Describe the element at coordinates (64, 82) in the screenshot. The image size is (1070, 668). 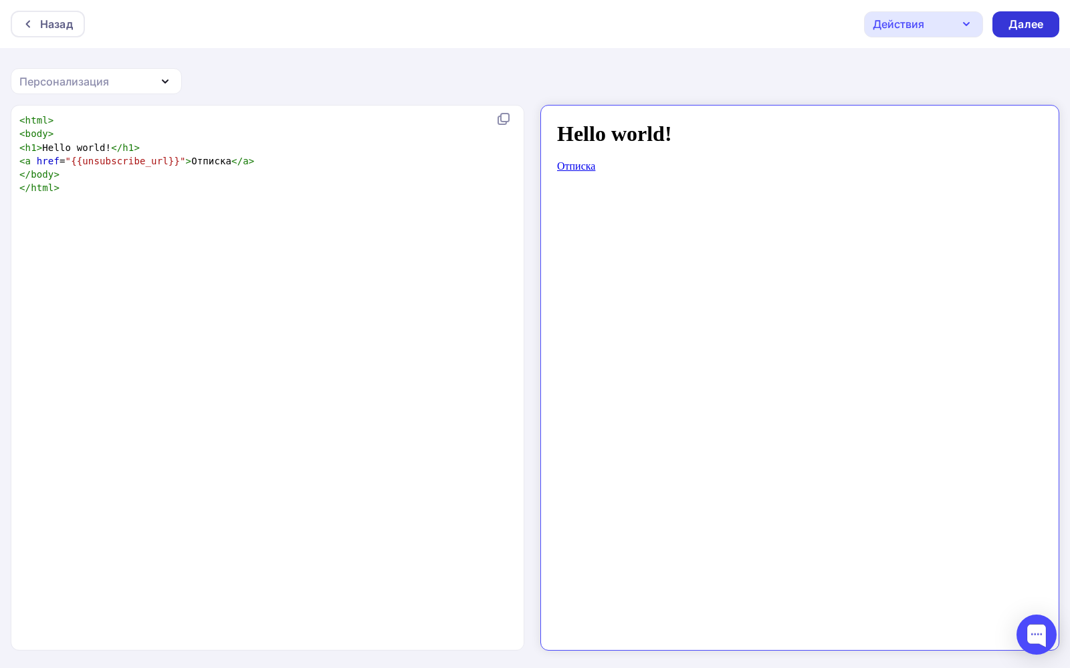
I see `div: Персонализация` at that location.